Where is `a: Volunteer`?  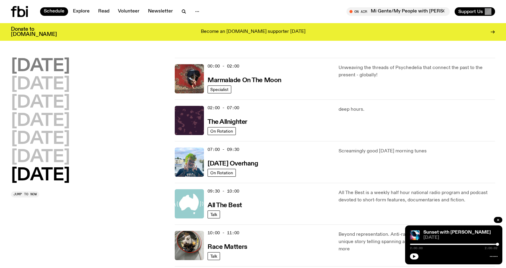 a: Volunteer is located at coordinates (129, 12).